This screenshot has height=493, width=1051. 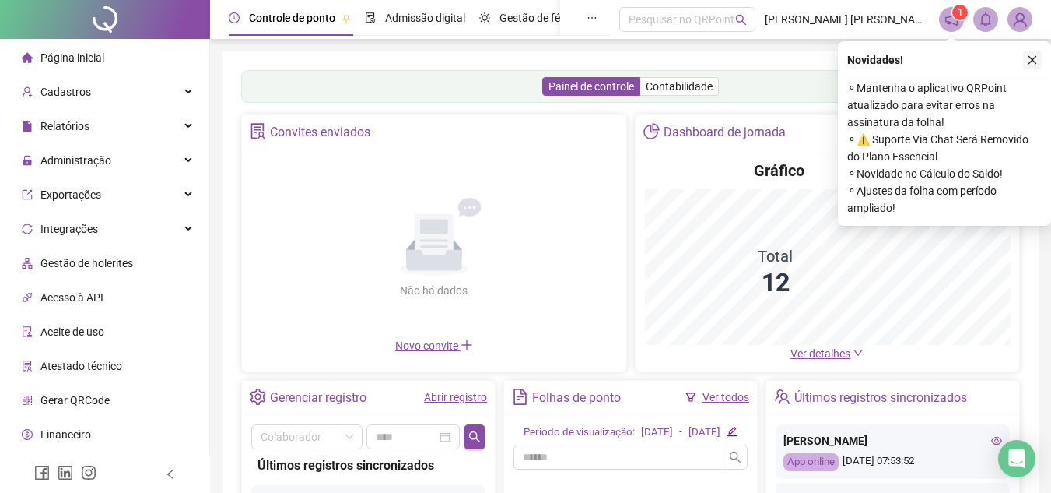 What do you see at coordinates (779, 170) in the screenshot?
I see `h4: Gráfico` at bounding box center [779, 170].